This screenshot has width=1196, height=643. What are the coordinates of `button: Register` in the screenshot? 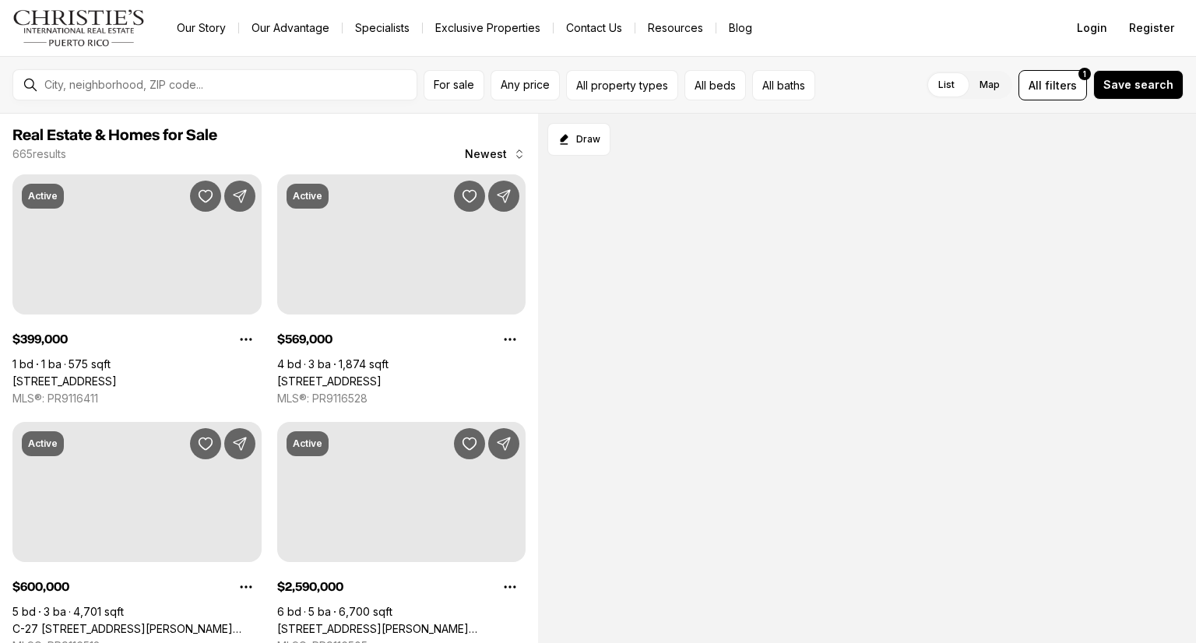 It's located at (1151, 28).